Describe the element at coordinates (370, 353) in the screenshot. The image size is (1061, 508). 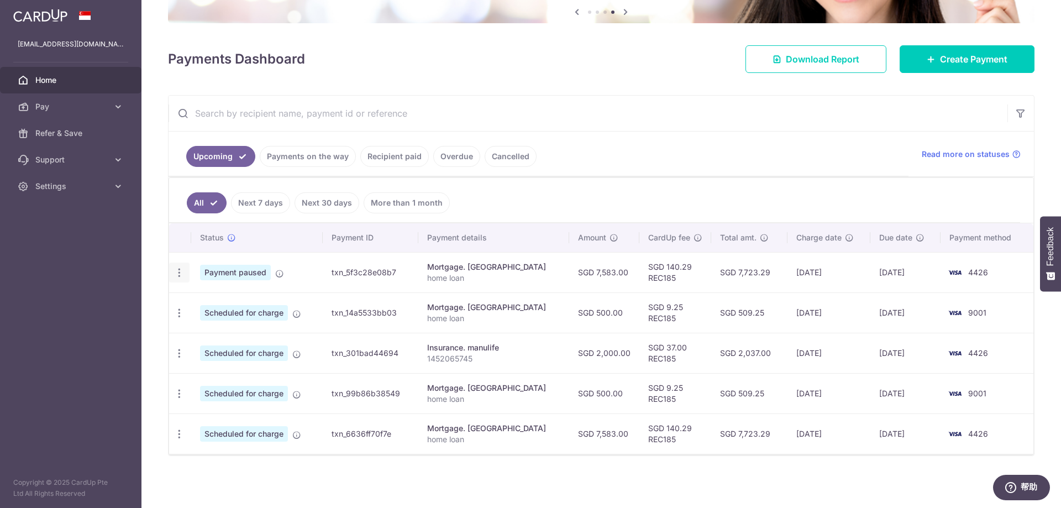
I see `td: txn_301bad44694` at that location.